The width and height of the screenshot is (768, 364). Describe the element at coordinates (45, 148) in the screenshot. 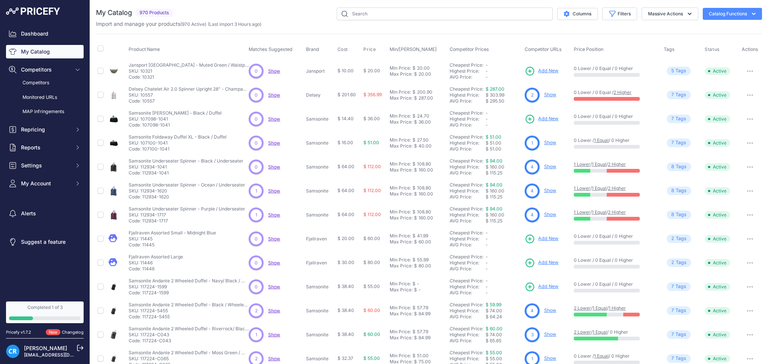

I see `button: Reports` at that location.